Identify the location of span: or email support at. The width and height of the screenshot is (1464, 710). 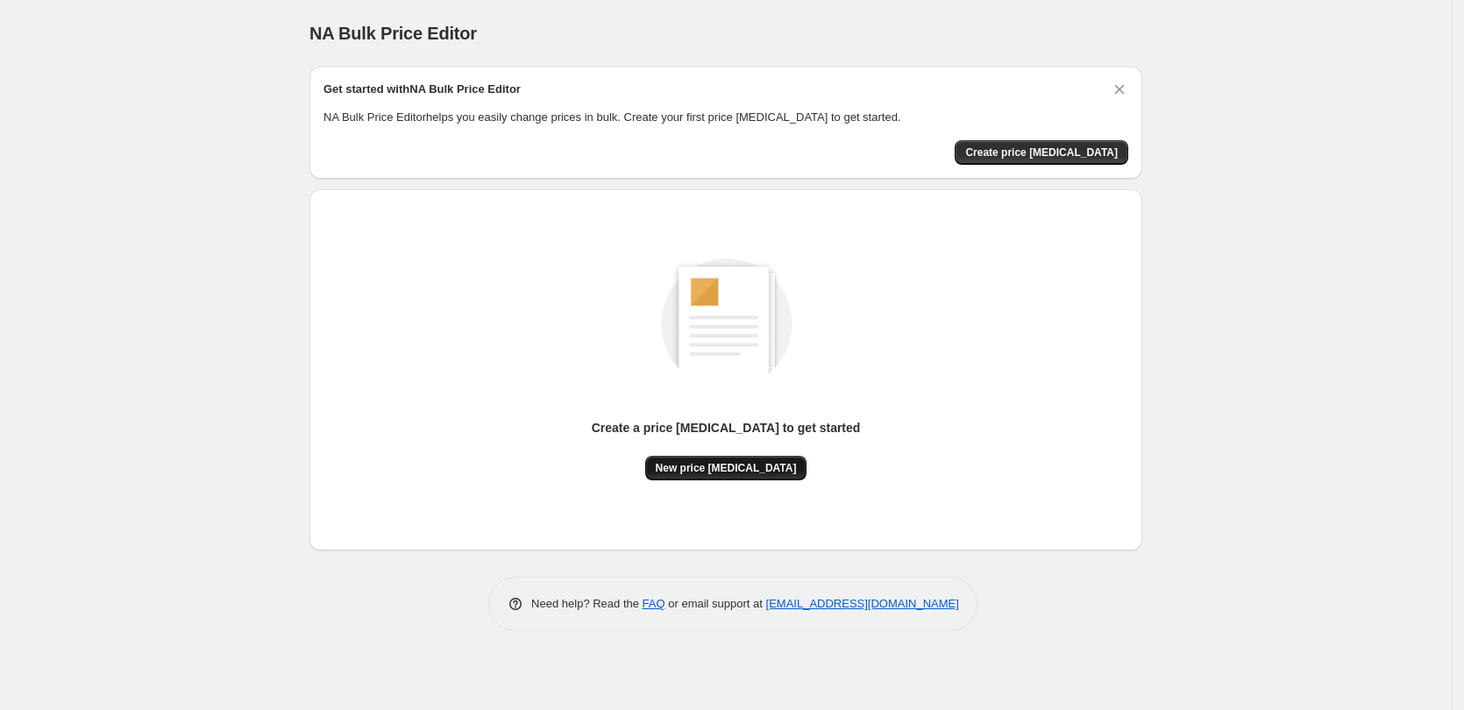
(715, 603).